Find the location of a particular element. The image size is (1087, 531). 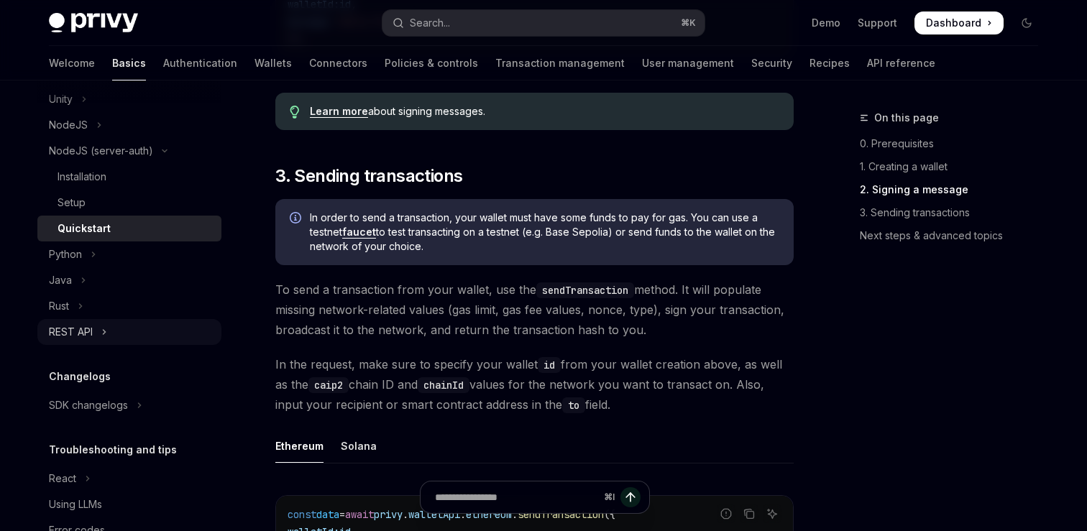

code: caip2 is located at coordinates (329, 385).